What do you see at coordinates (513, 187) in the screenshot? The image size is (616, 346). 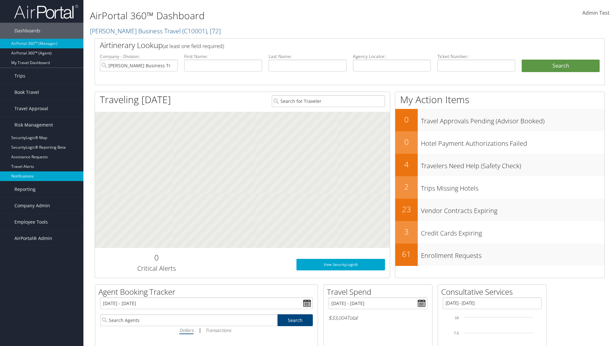 I see `h3: Trips Missing Hotels` at bounding box center [513, 187].